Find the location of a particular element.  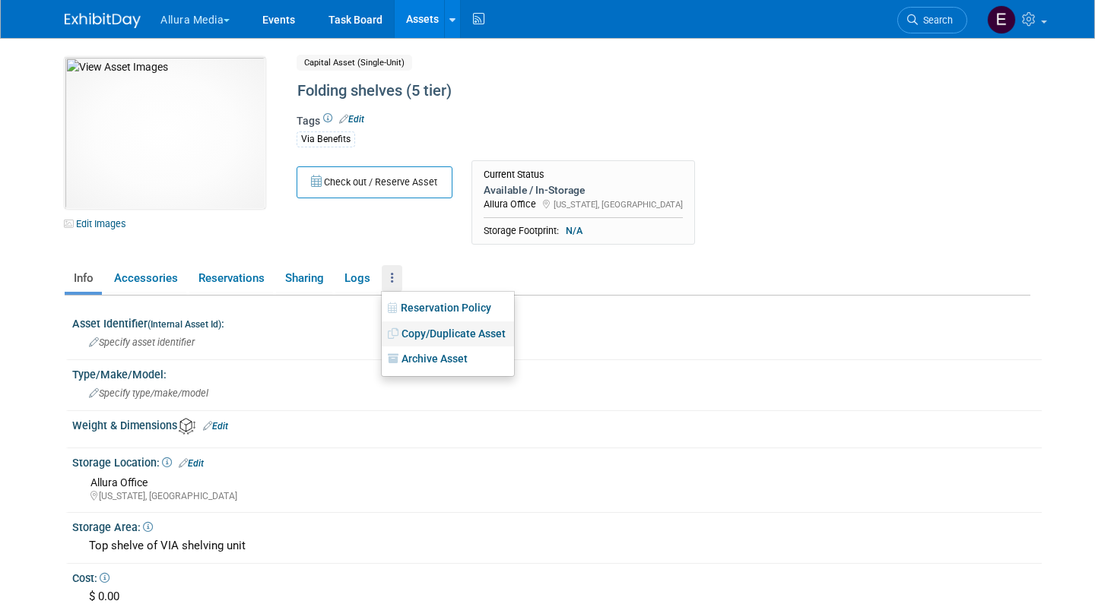

div: Via Benefits is located at coordinates (325, 139).